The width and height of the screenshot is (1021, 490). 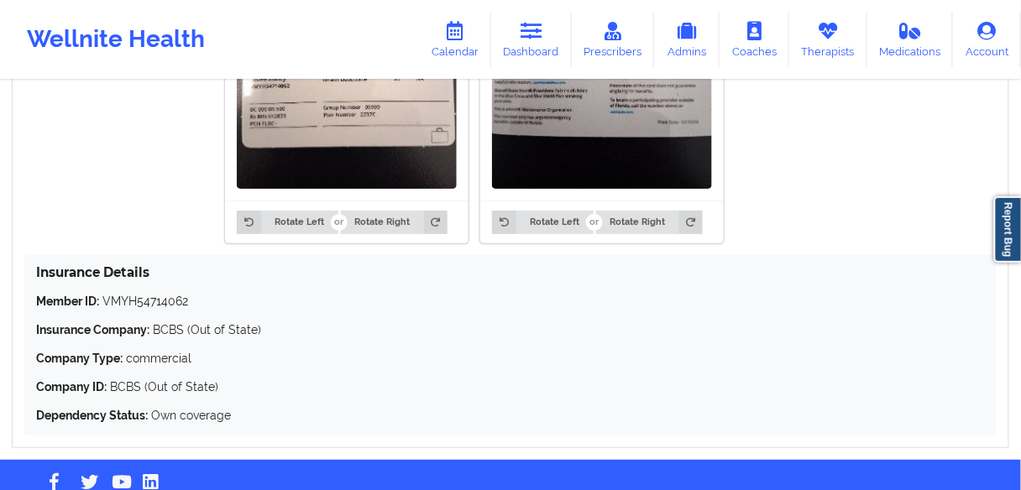 What do you see at coordinates (71, 387) in the screenshot?
I see `strong: Company ID:` at bounding box center [71, 387].